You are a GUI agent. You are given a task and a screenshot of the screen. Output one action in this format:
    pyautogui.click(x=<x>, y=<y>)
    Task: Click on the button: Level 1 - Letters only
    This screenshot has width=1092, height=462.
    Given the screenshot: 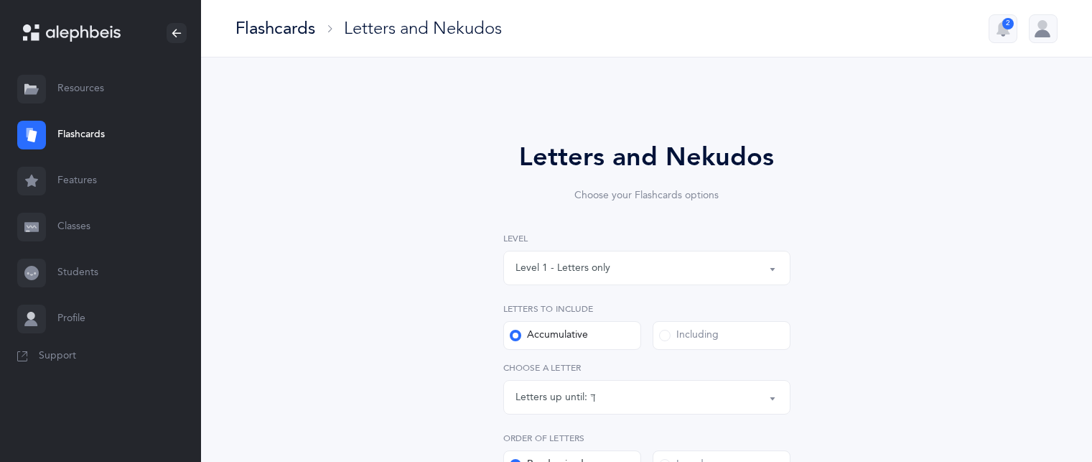 What is the action you would take?
    pyautogui.click(x=647, y=268)
    